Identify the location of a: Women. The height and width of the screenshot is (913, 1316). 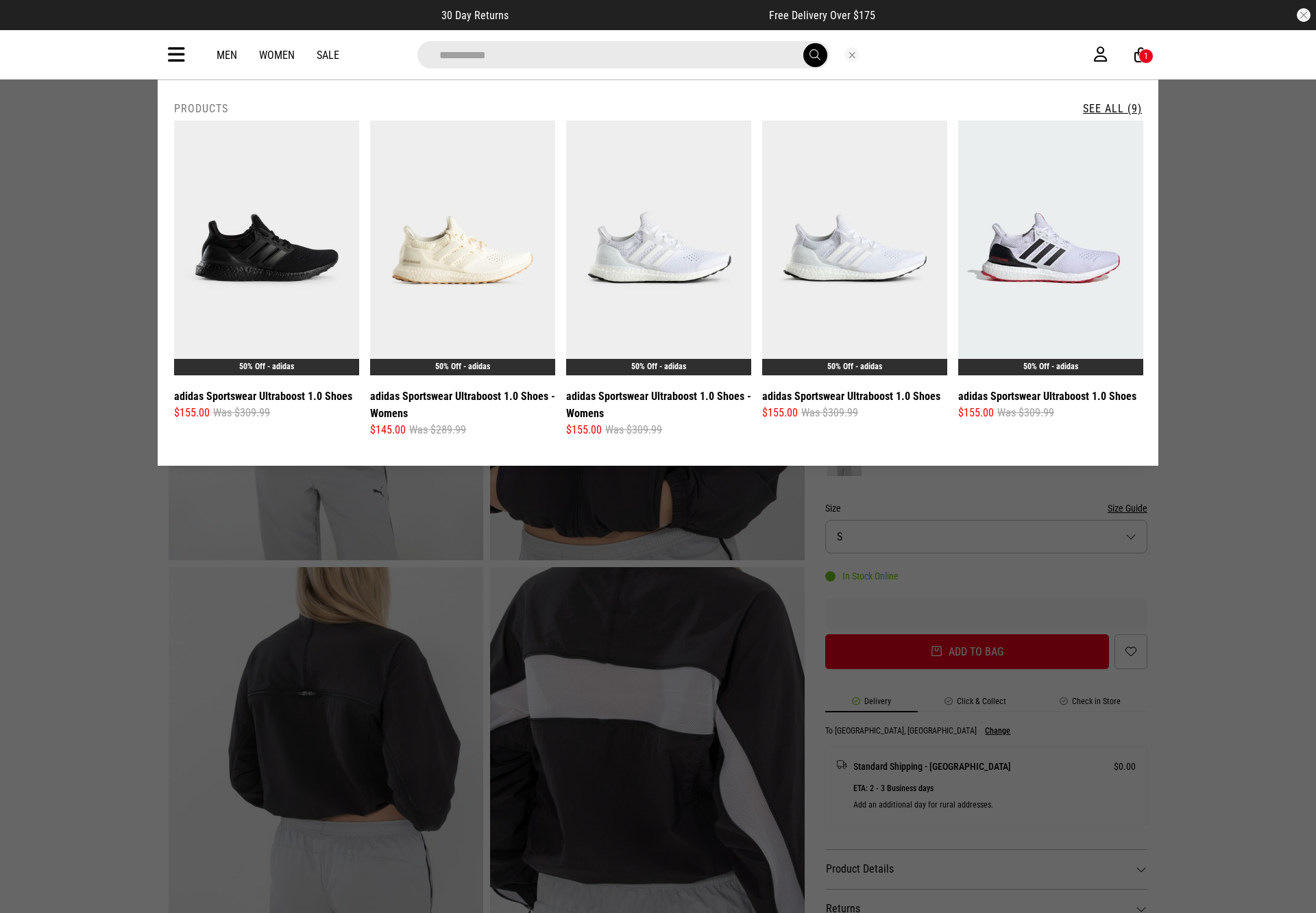
(277, 55).